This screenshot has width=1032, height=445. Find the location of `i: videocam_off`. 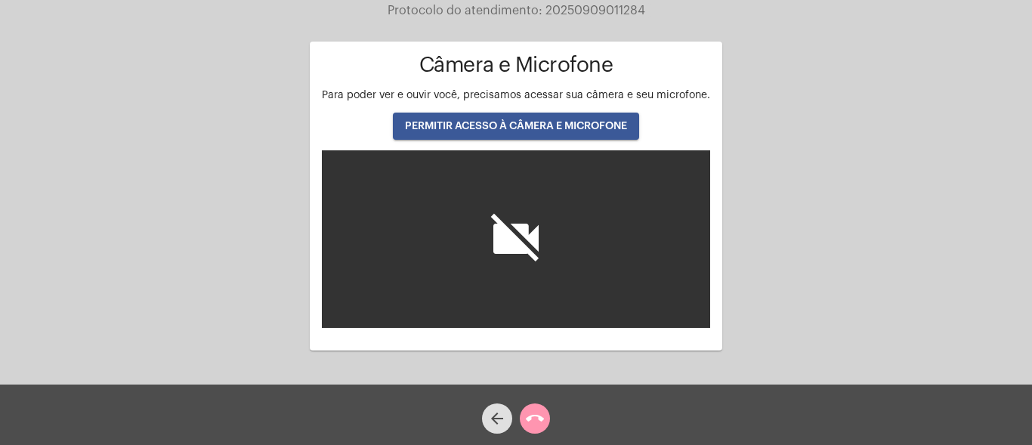

i: videocam_off is located at coordinates (516, 239).